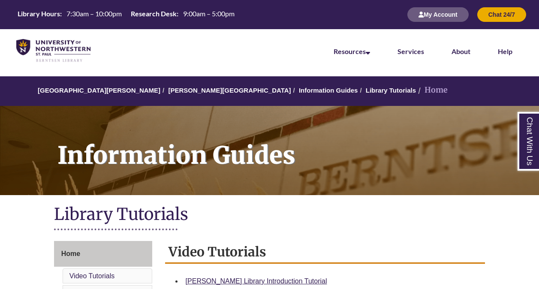 This screenshot has height=289, width=539. I want to click on h2: Video Tutorials, so click(325, 252).